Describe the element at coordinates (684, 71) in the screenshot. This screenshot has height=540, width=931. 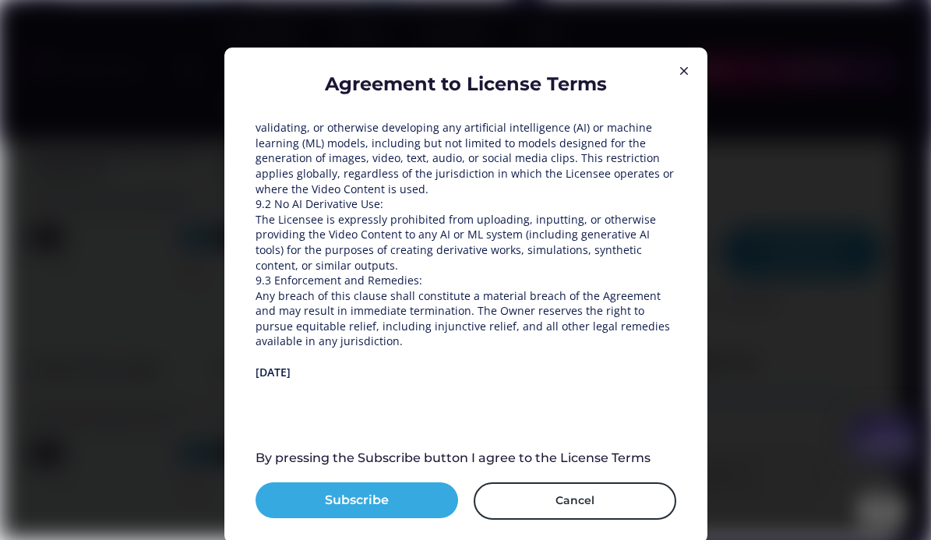
I see `img: Group%201000002326.svg` at that location.